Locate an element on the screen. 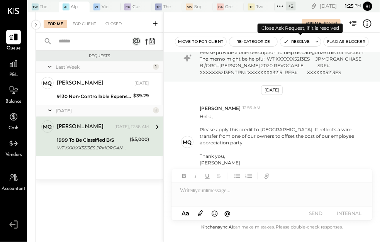 Image resolution: width=380 pixels, height=242 pixels. div: 1999 To Be Classified B/S is located at coordinates (92, 140).